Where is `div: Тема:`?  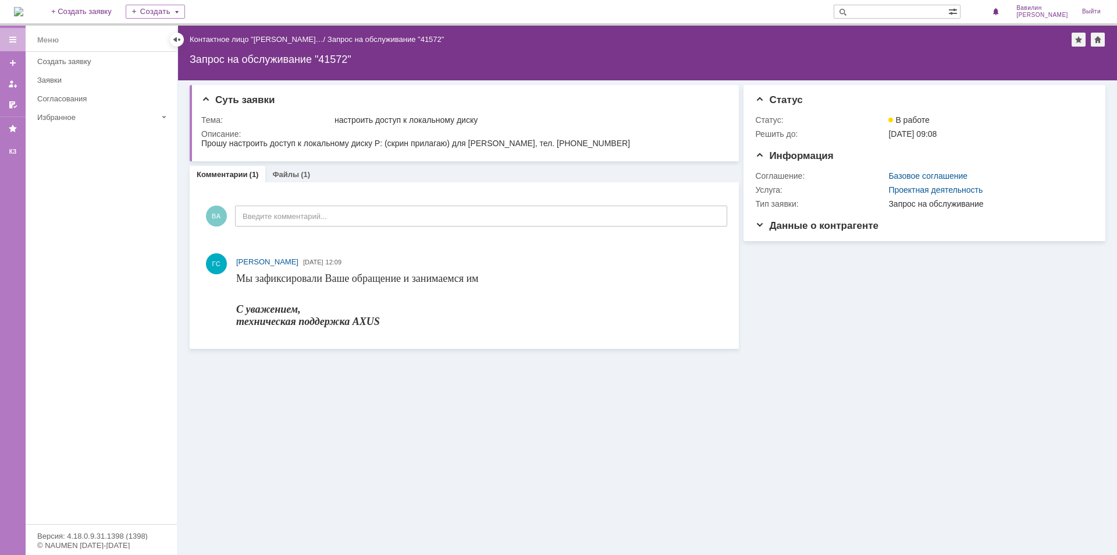
div: Тема: is located at coordinates (267, 120).